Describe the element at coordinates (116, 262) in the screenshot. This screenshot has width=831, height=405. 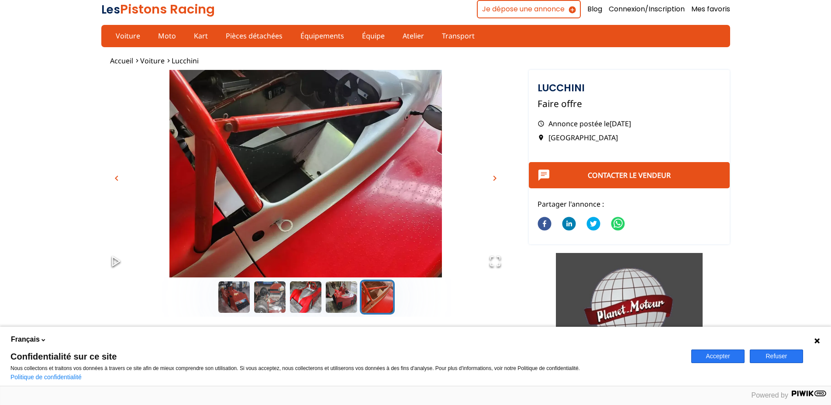
I see `button: Play or Pause Slideshow` at that location.